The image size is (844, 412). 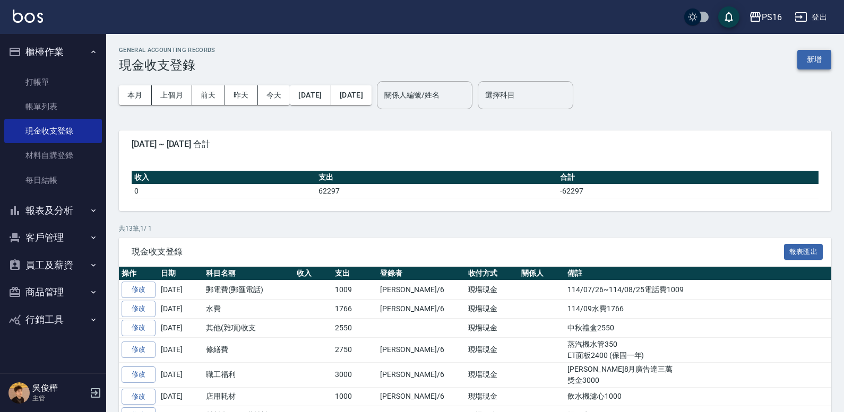 What do you see at coordinates (437, 191) in the screenshot?
I see `td: 62297` at bounding box center [437, 191].